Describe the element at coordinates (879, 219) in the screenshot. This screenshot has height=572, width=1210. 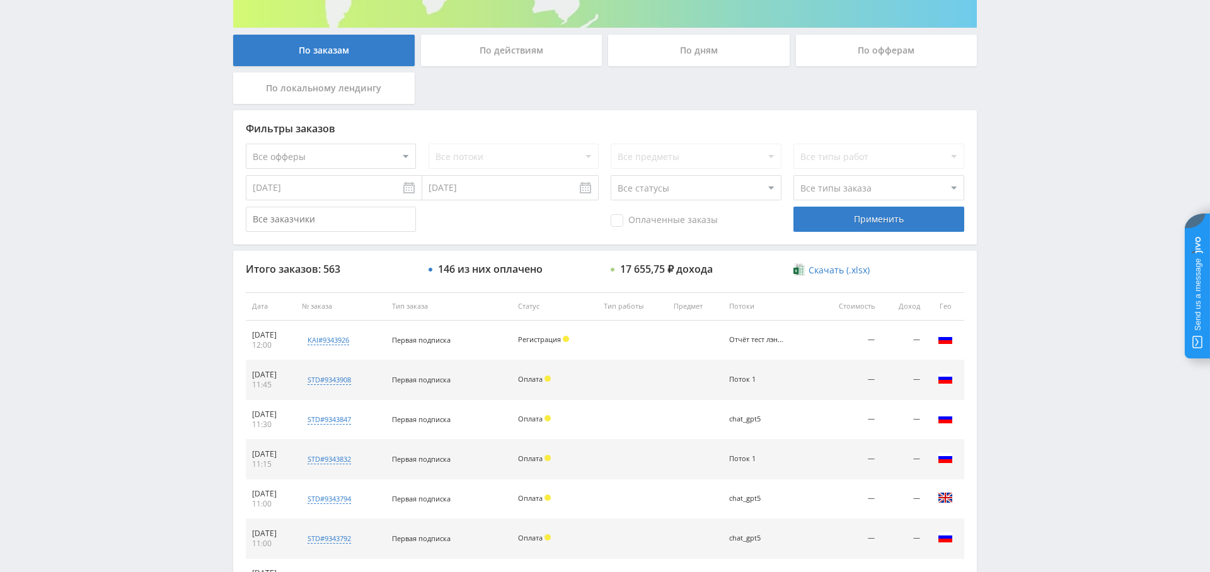
I see `div: Применить` at that location.